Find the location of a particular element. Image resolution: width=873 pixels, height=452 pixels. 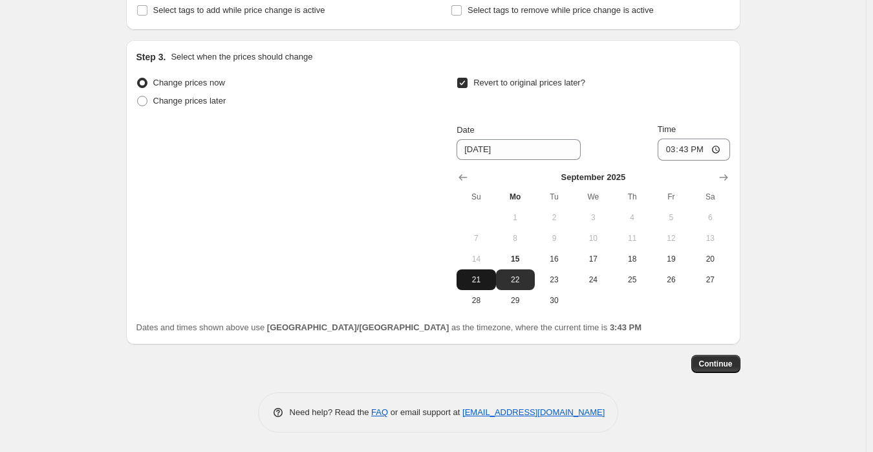

span: 23 is located at coordinates (554, 279).